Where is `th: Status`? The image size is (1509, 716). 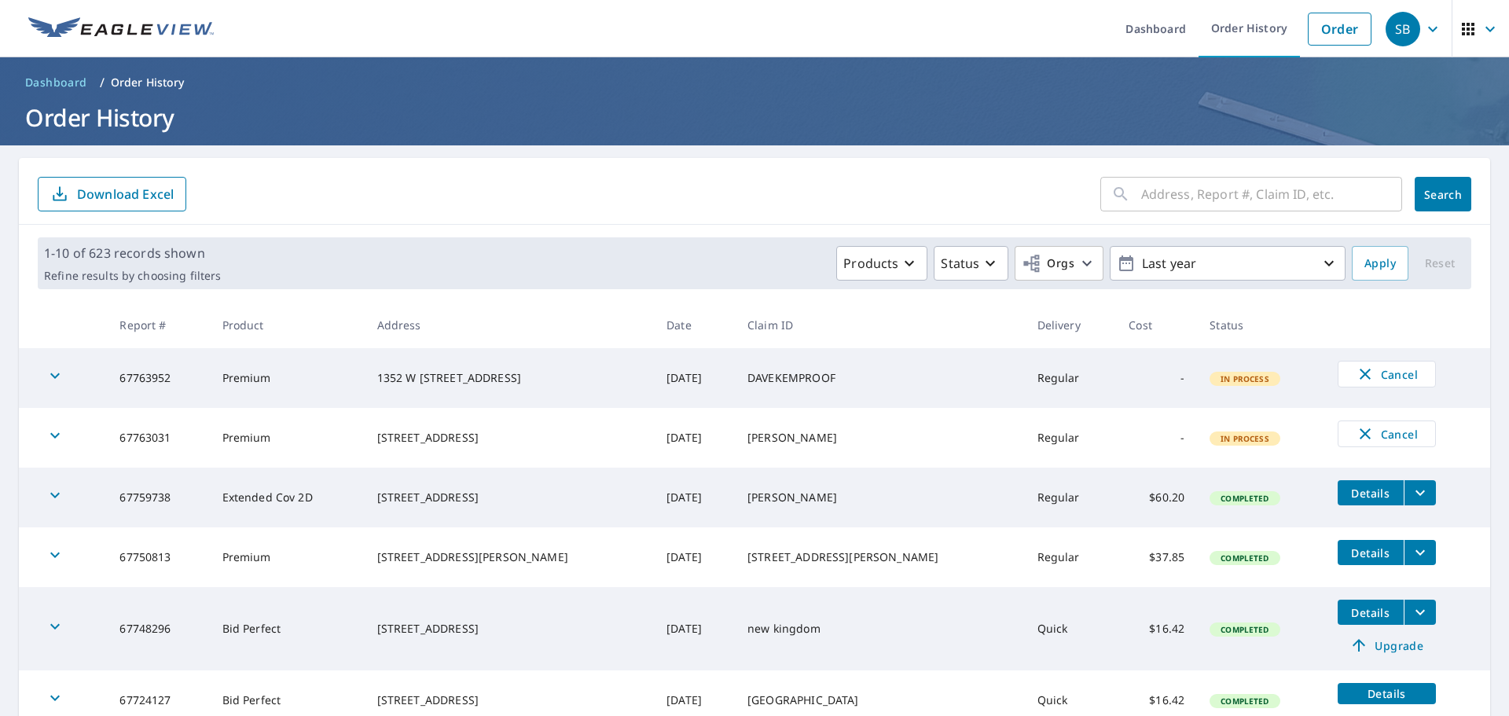 th: Status is located at coordinates (1261, 325).